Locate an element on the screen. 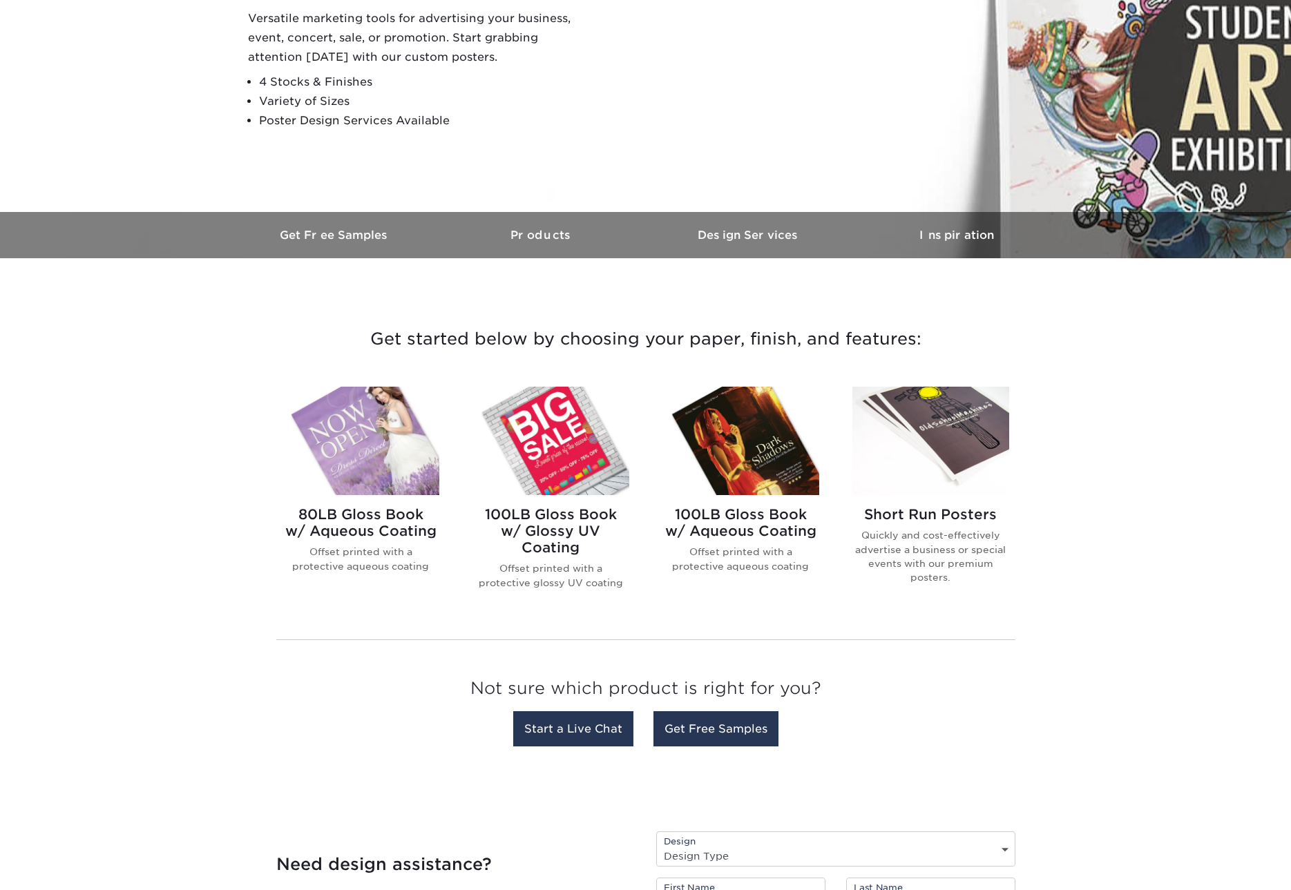 The height and width of the screenshot is (890, 1291). h4: Need design assistance? is located at coordinates (456, 864).